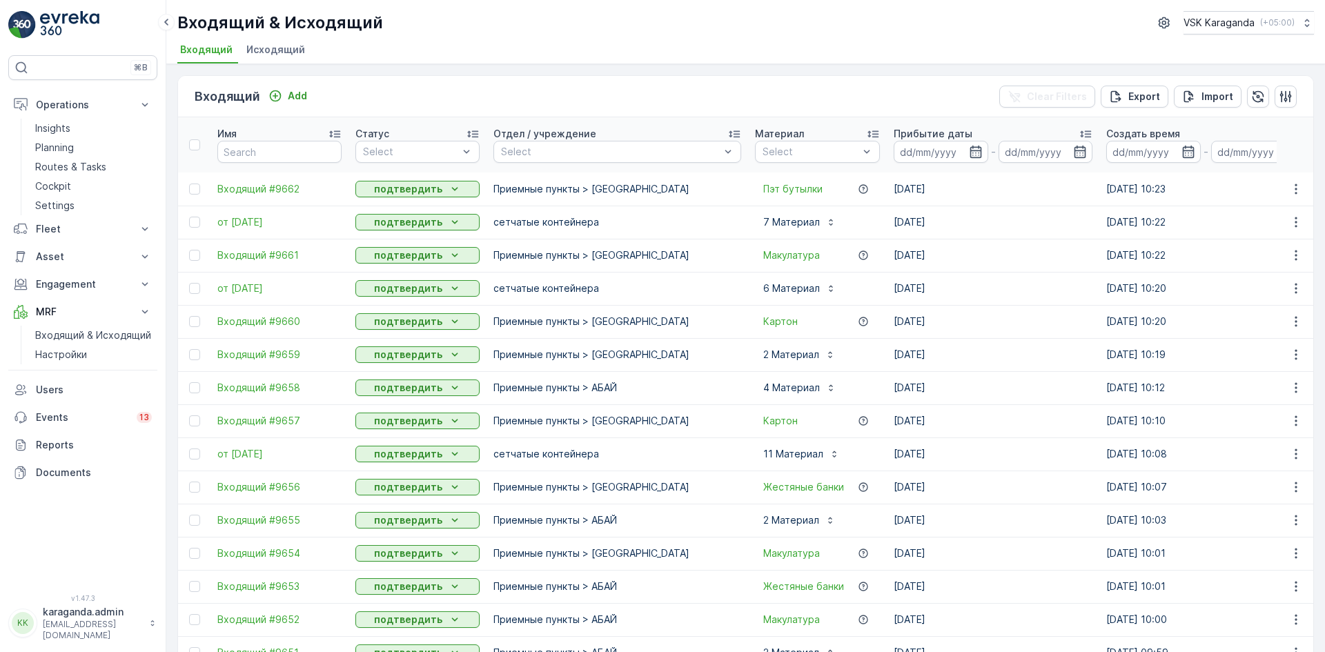 This screenshot has height=652, width=1325. I want to click on button: 7 Материал, so click(800, 222).